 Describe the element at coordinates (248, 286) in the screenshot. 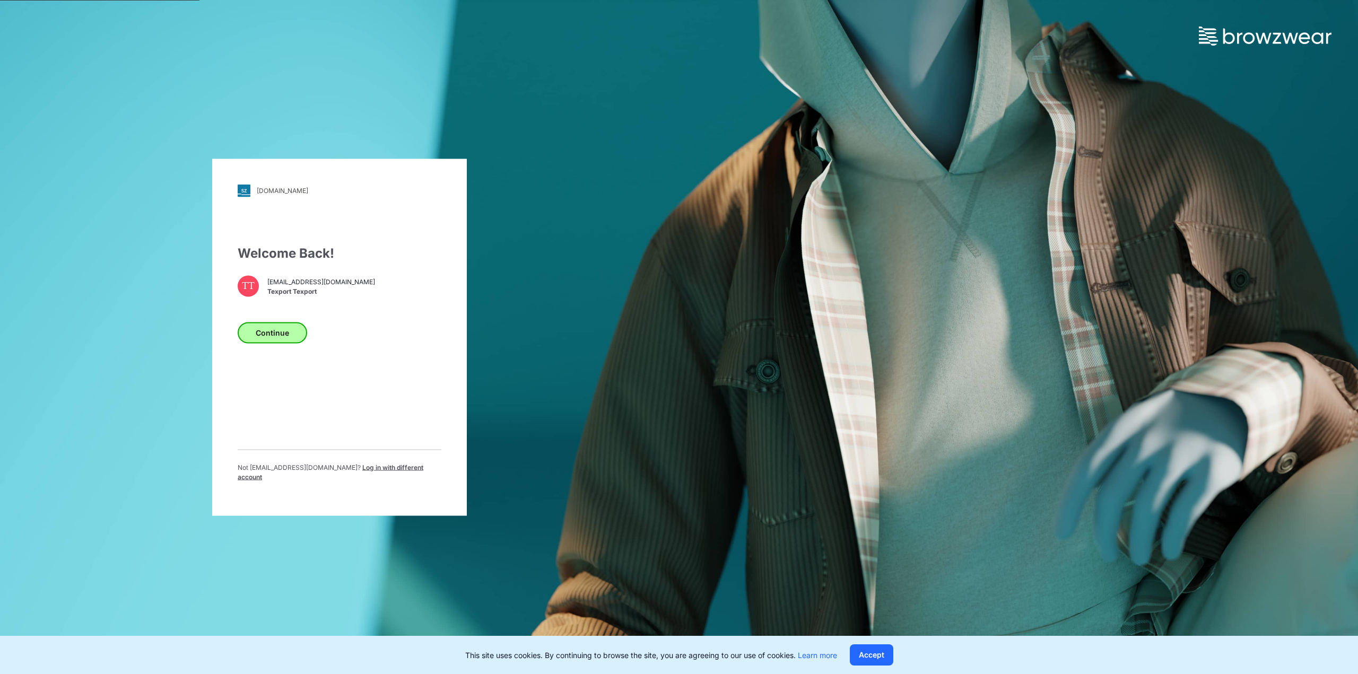

I see `div: TT` at that location.